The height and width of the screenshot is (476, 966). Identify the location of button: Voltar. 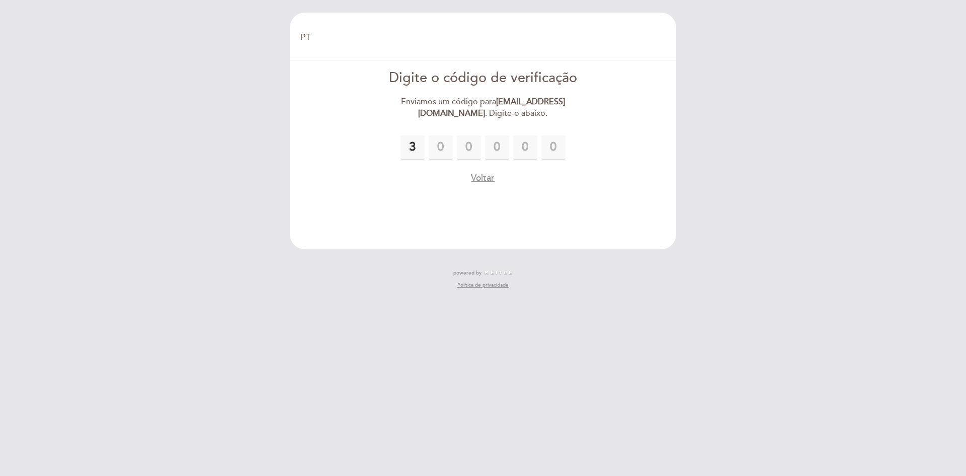
(483, 178).